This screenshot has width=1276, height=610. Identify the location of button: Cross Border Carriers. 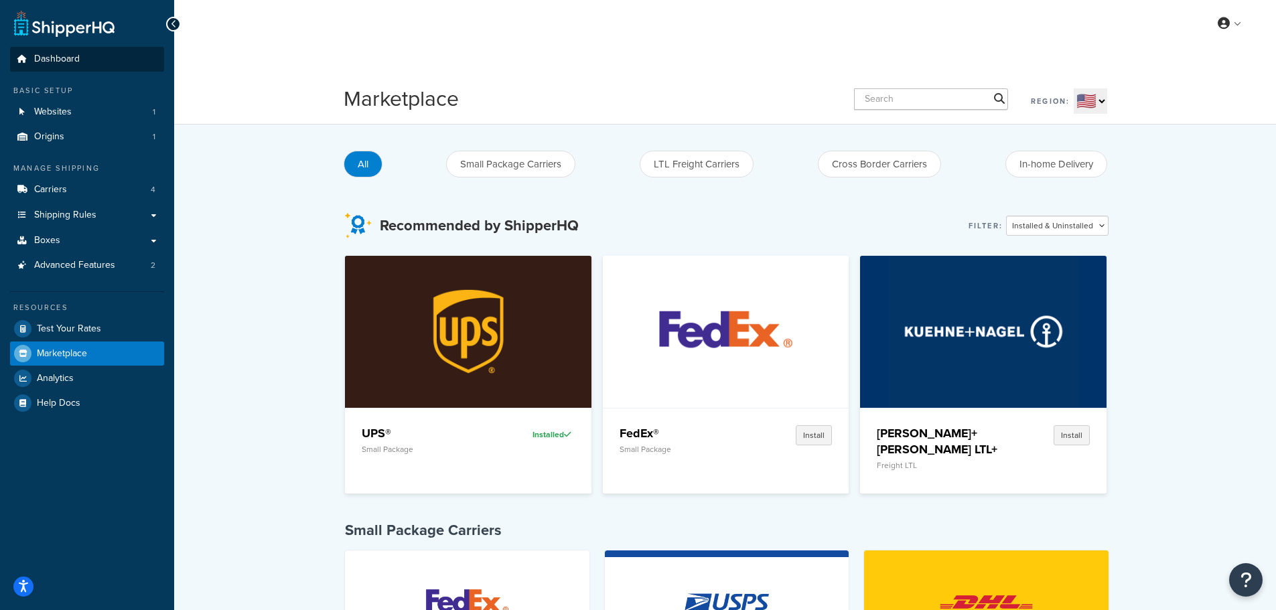
(879, 164).